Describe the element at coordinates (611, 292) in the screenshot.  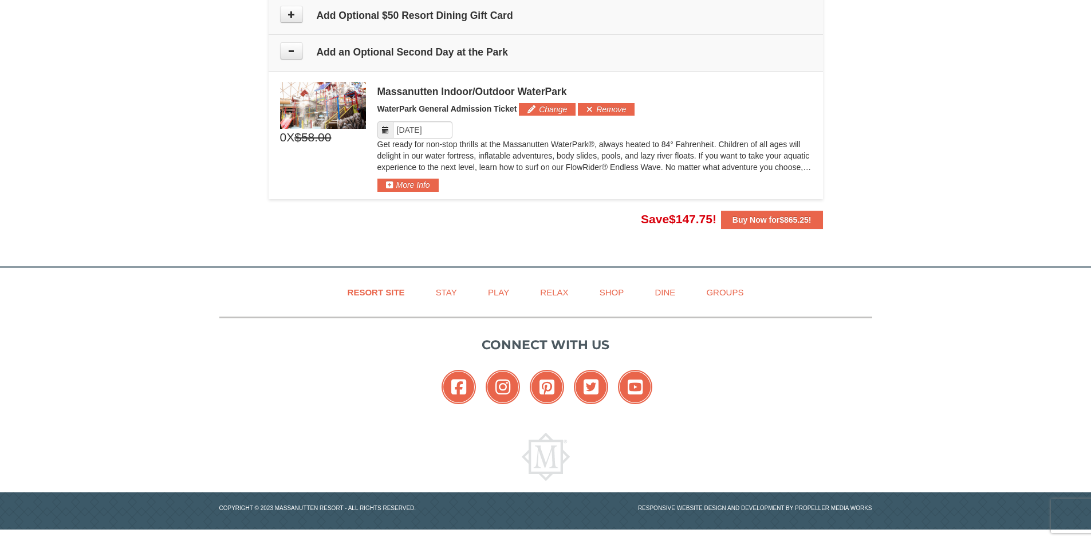
I see `a: Shop` at that location.